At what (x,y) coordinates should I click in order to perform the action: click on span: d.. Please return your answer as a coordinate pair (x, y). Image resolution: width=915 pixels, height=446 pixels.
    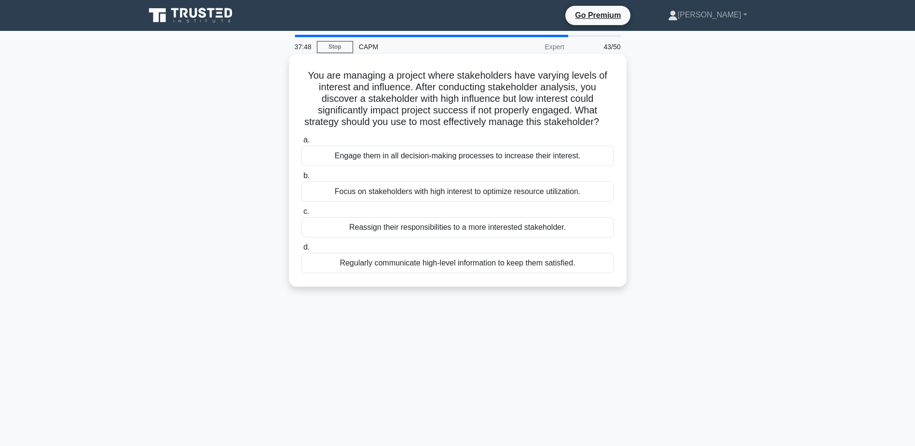
    Looking at the image, I should click on (306, 247).